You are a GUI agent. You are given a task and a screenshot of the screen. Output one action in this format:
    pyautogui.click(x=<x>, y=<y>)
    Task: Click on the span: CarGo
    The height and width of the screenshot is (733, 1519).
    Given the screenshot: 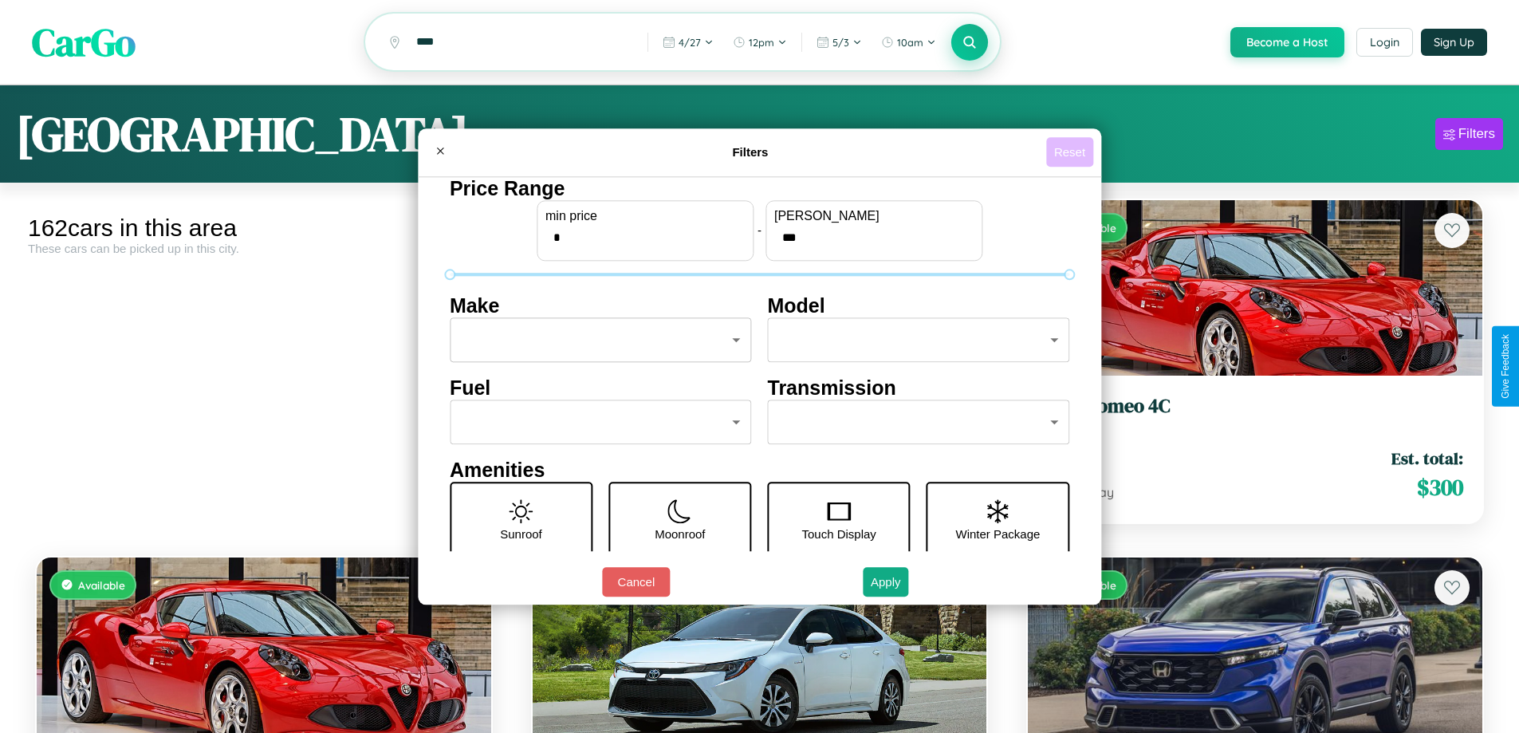 What is the action you would take?
    pyautogui.click(x=84, y=42)
    